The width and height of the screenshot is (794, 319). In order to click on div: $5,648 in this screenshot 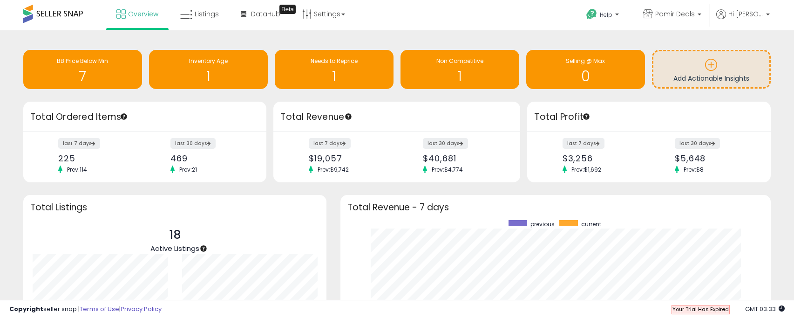, I will do `click(715, 158)`.